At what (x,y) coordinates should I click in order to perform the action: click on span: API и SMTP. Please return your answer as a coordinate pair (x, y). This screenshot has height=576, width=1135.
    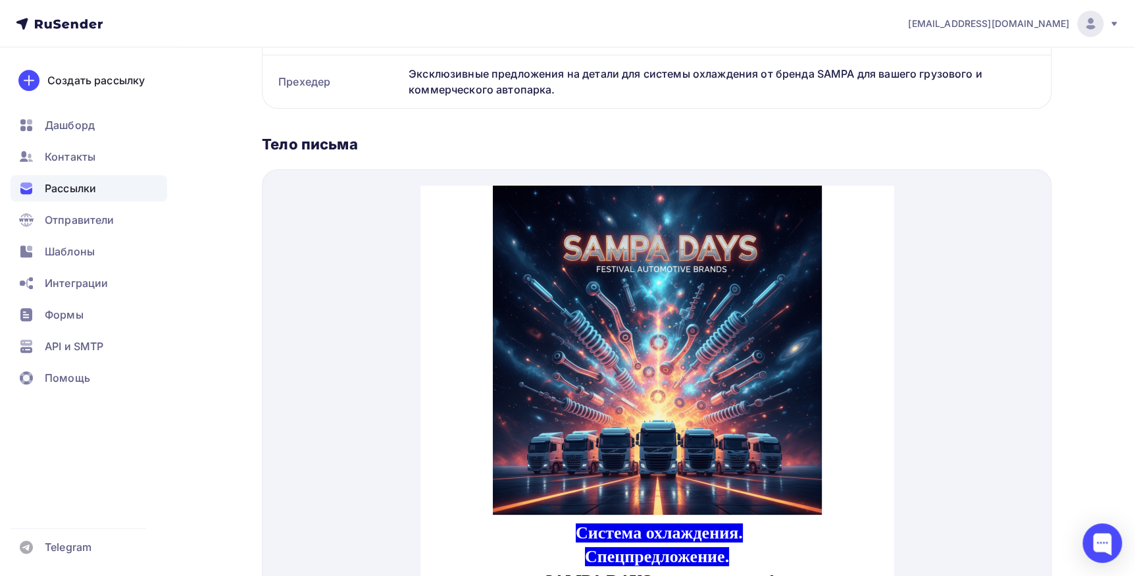
    Looking at the image, I should click on (74, 346).